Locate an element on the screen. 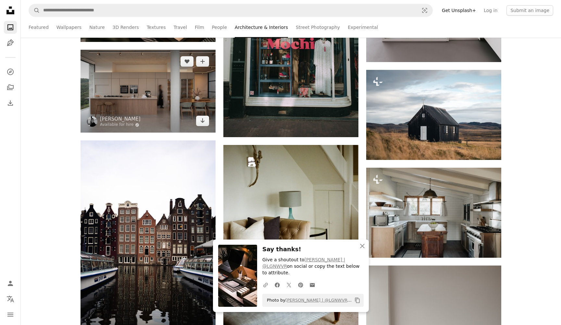  a: Home — Unsplash is located at coordinates (10, 11).